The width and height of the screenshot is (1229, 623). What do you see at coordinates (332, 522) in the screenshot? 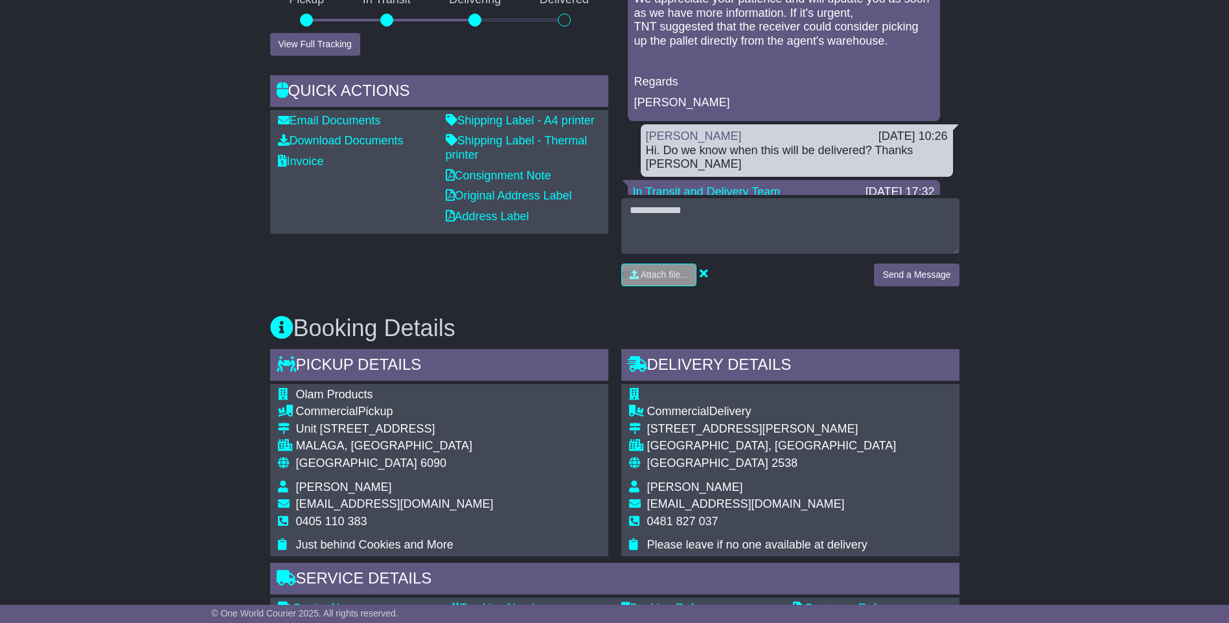
I see `span: 0405 110 383` at bounding box center [332, 522].